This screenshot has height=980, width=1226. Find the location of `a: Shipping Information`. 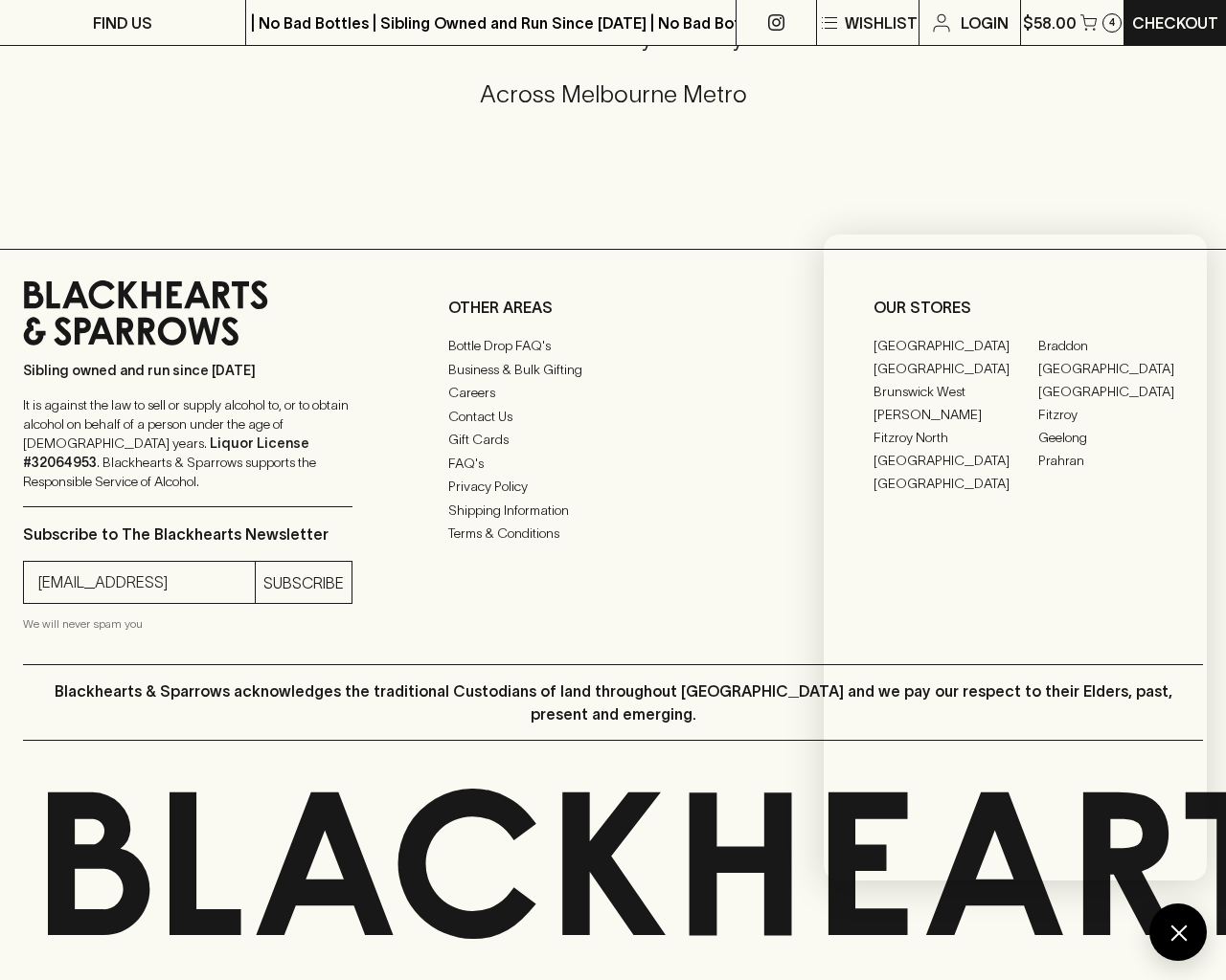

a: Shipping Information is located at coordinates (613, 511).